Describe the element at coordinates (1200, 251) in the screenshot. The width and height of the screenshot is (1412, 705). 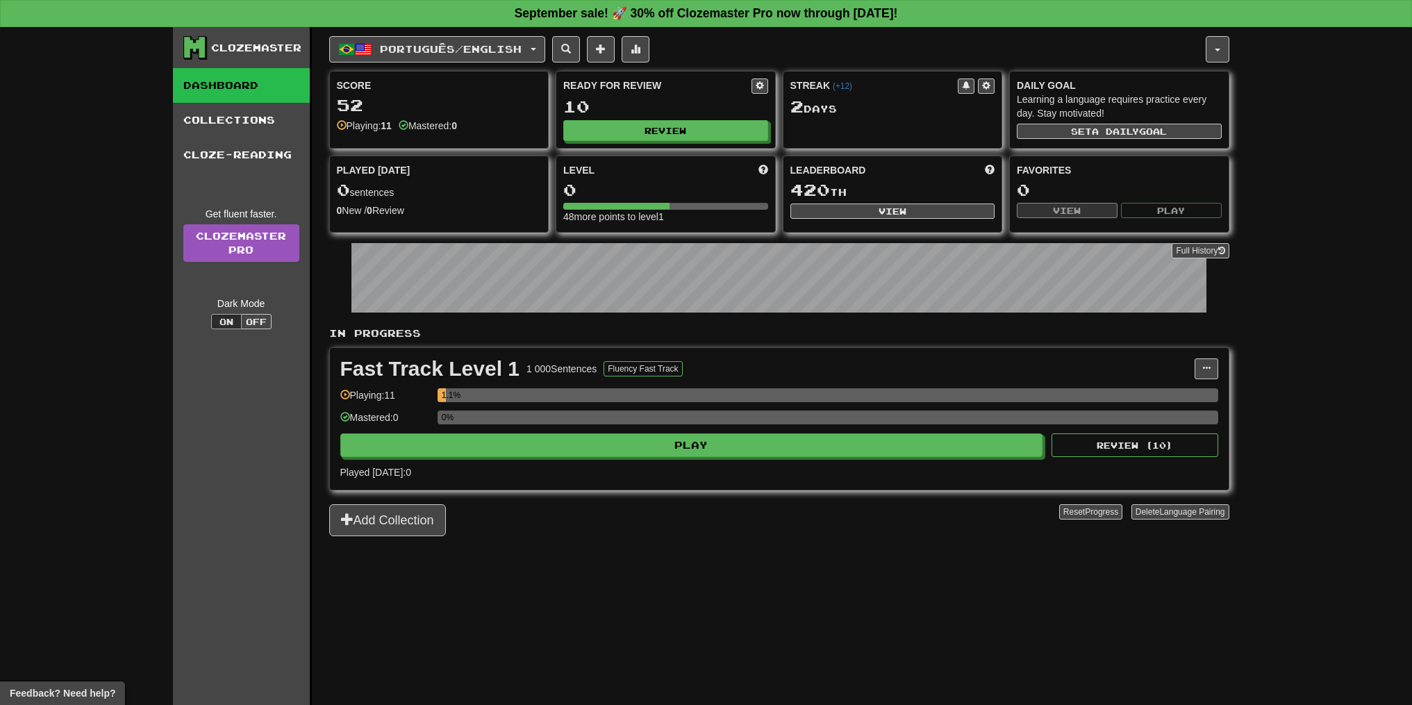
I see `button: Full History` at that location.